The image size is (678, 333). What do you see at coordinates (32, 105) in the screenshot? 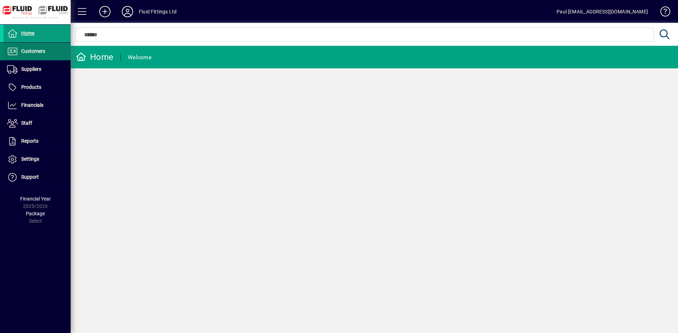
I see `span: Financials` at bounding box center [32, 105].